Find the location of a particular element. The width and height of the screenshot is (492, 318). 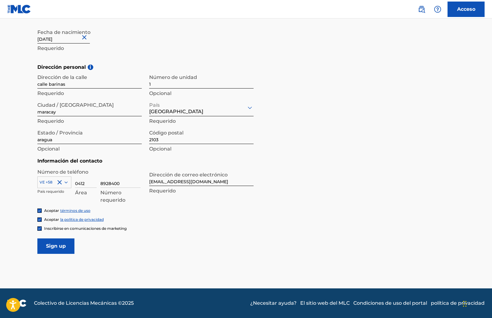

a: El sitio web del MLC is located at coordinates (325, 303).